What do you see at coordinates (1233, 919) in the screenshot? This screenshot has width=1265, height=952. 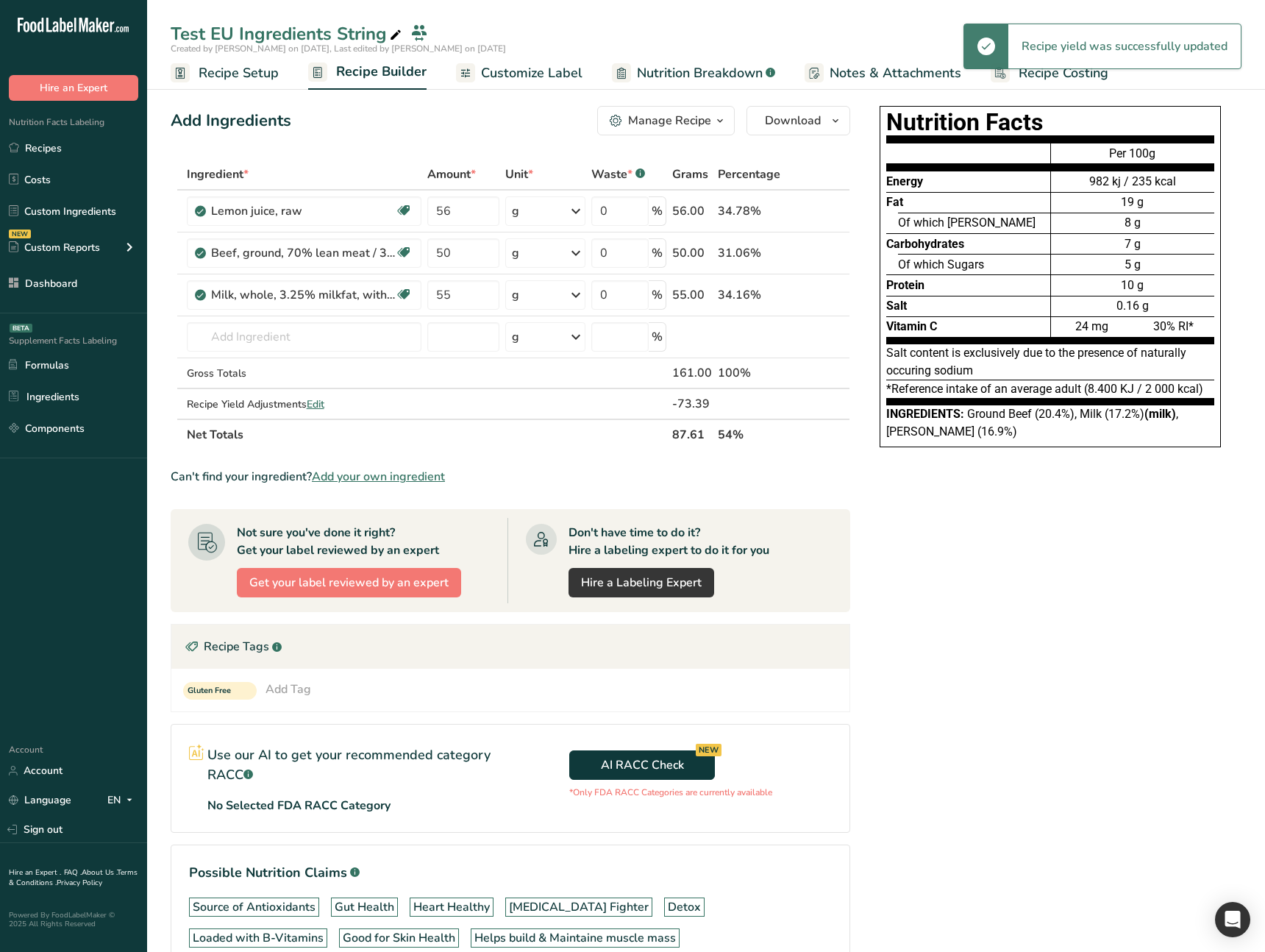 I see `div: Open Intercom Messenger` at bounding box center [1233, 919].